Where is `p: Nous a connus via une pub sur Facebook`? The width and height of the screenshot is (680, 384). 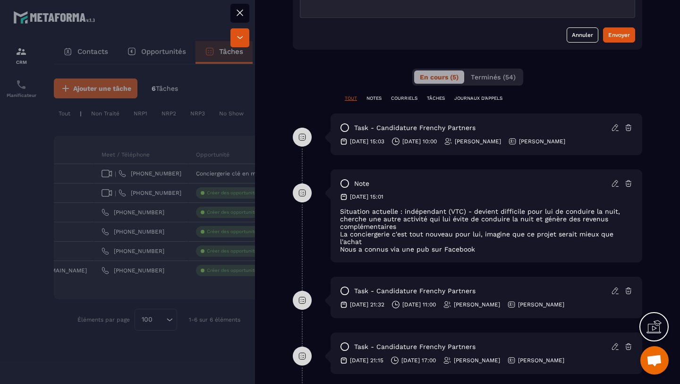
p: Nous a connus via une pub sur Facebook is located at coordinates (487, 249).